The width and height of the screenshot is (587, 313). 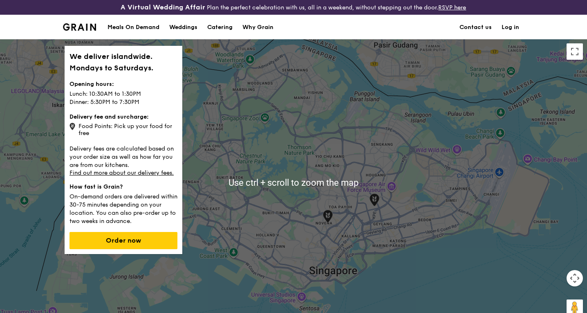 I want to click on div: Meals On Demand, so click(x=133, y=27).